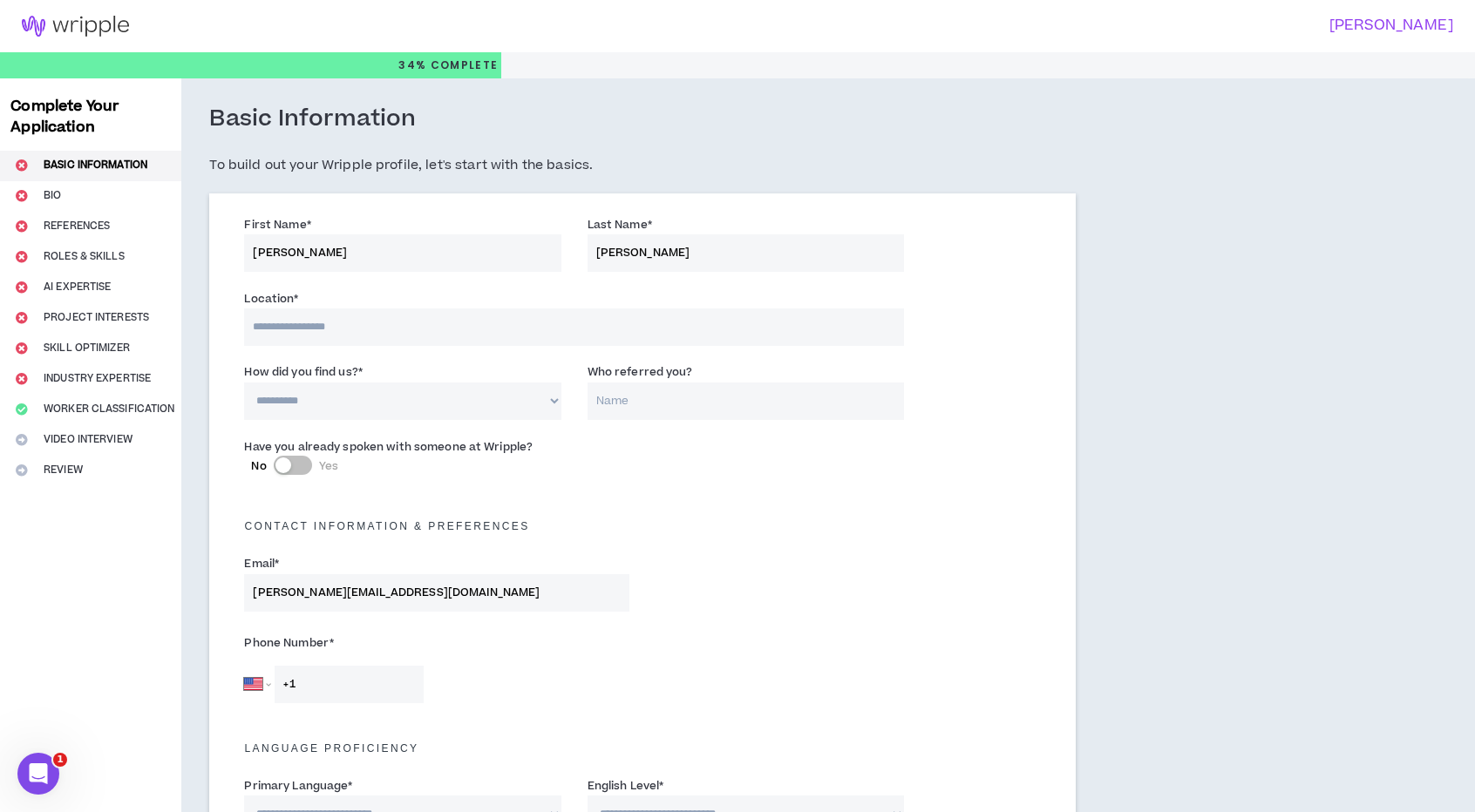  Describe the element at coordinates (329, 466) in the screenshot. I see `span: Yes` at that location.